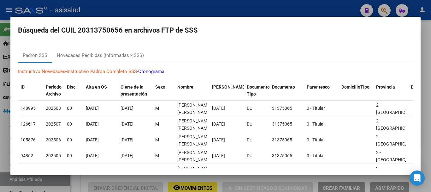  I want to click on datatable-header-cell: Documento Tipo, so click(257, 91).